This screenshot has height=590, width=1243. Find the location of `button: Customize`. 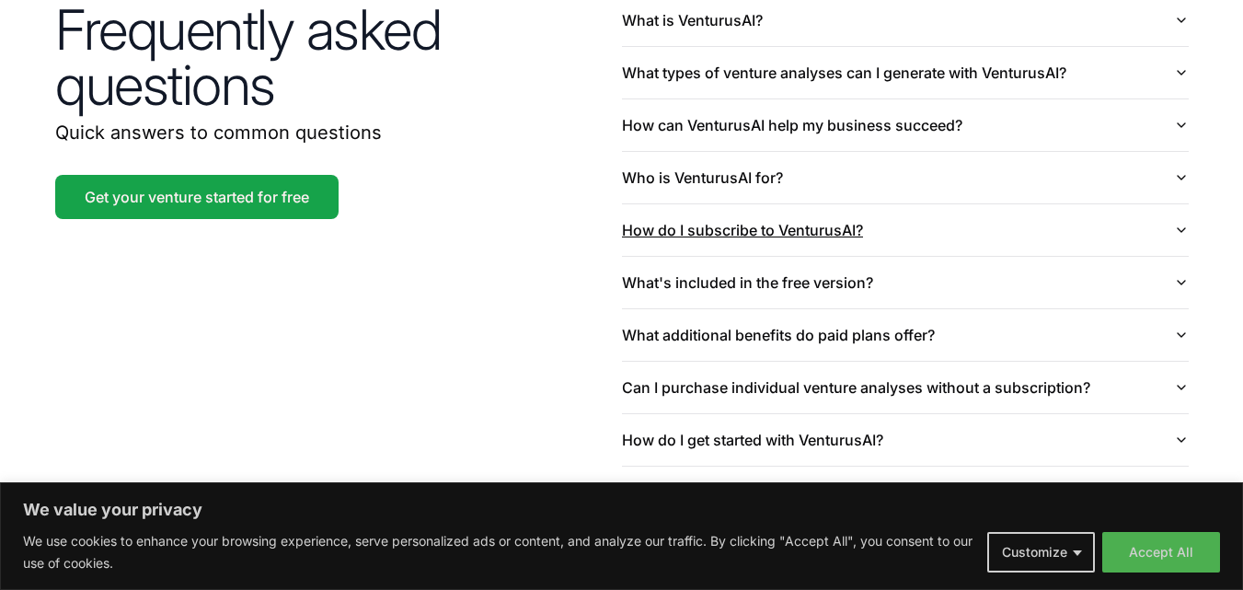

button: Customize is located at coordinates (1041, 552).